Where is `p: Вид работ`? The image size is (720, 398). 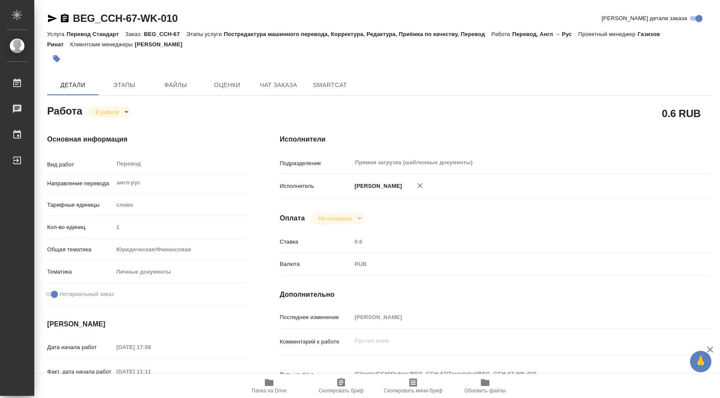 p: Вид работ is located at coordinates (80, 165).